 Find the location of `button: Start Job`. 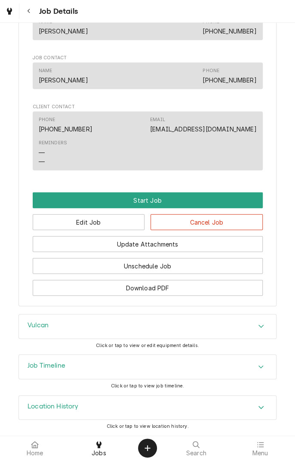

button: Start Job is located at coordinates (147, 200).